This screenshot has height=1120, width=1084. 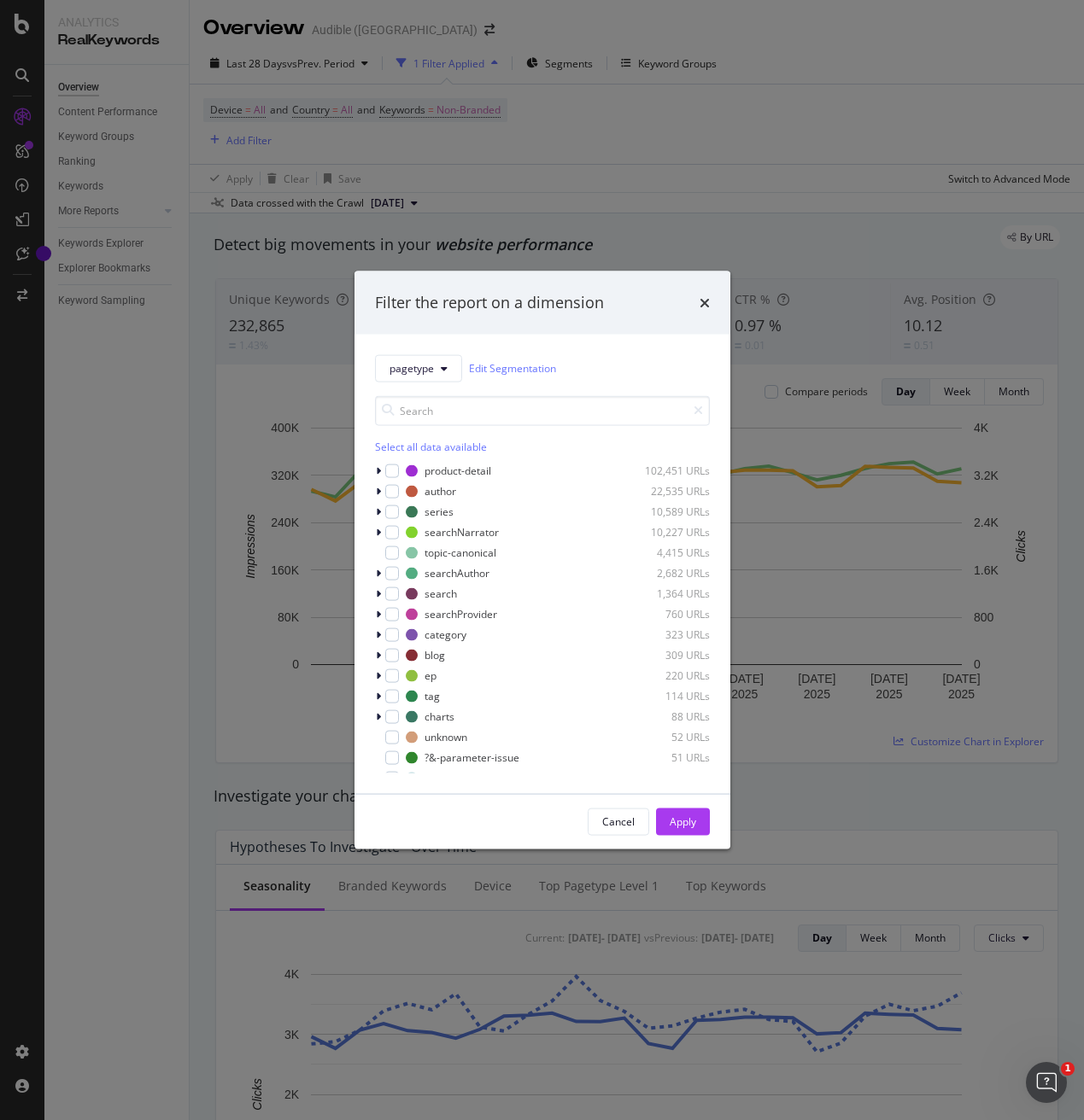 What do you see at coordinates (668, 573) in the screenshot?
I see `div: 2,682 URLs` at bounding box center [668, 573].